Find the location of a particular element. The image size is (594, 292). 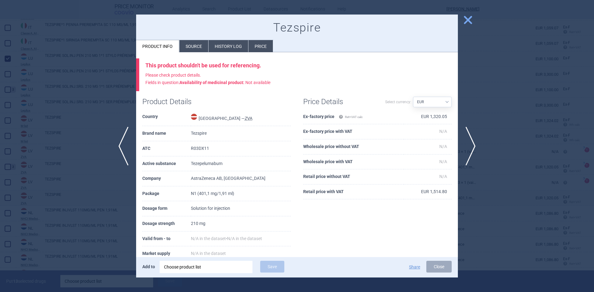

td: Tezepelumabum is located at coordinates (241, 164).